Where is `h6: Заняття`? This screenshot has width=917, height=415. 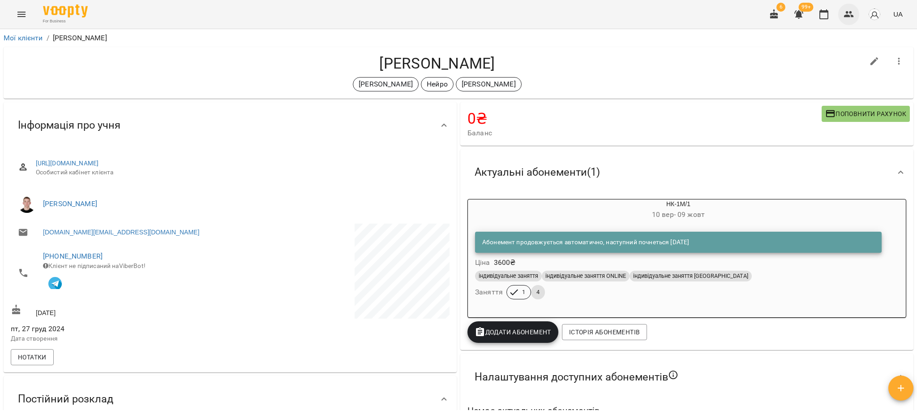 h6: Заняття is located at coordinates (489, 292).